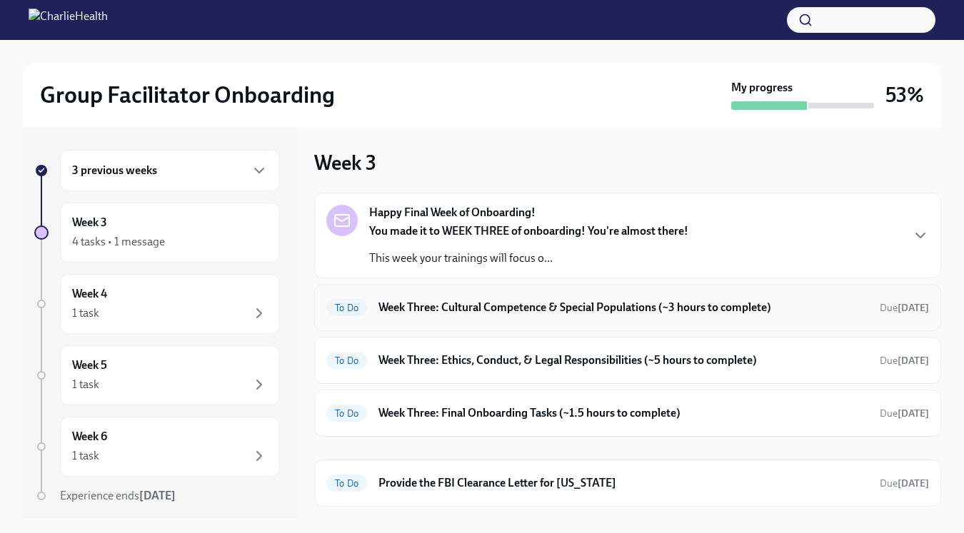  What do you see at coordinates (623, 361) in the screenshot?
I see `h6: Week Three: Ethics, Conduct, & Legal Responsibilities (~5 hours to complete)` at bounding box center [623, 361].